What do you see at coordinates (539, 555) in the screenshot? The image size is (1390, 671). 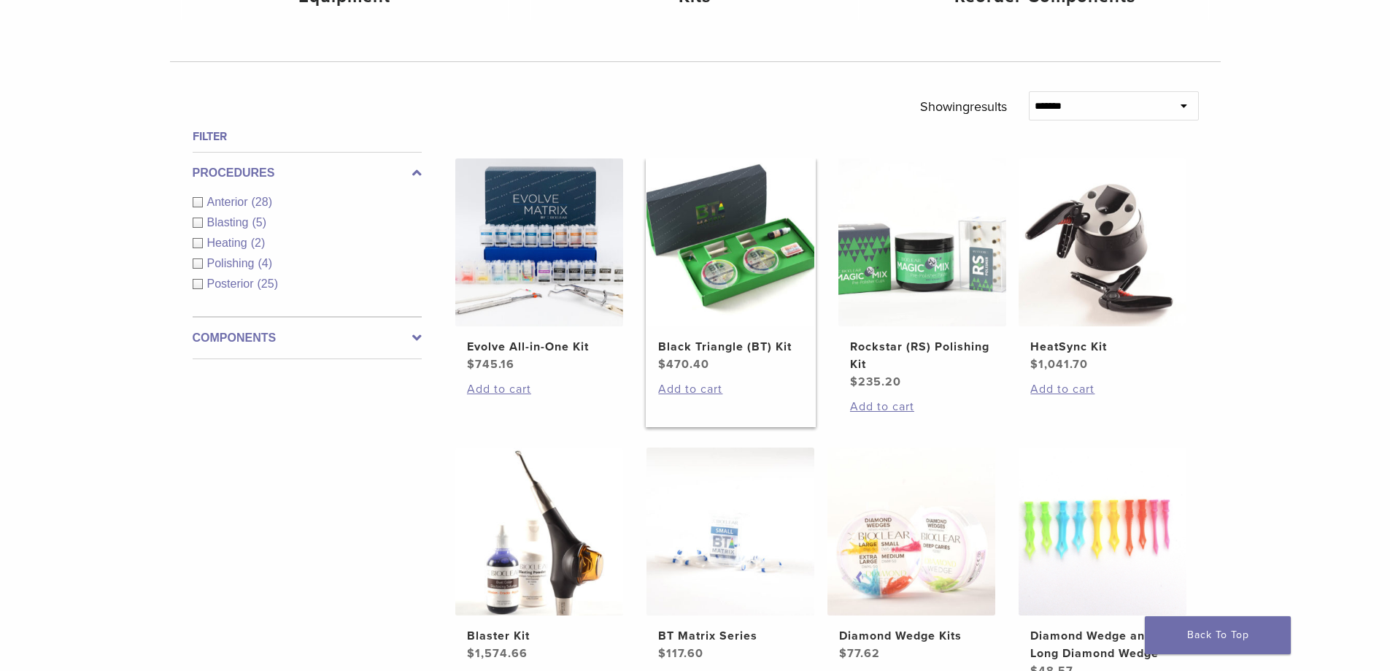 I see `a: Blaster KitBlaster Kit $1,574.66` at bounding box center [539, 555].